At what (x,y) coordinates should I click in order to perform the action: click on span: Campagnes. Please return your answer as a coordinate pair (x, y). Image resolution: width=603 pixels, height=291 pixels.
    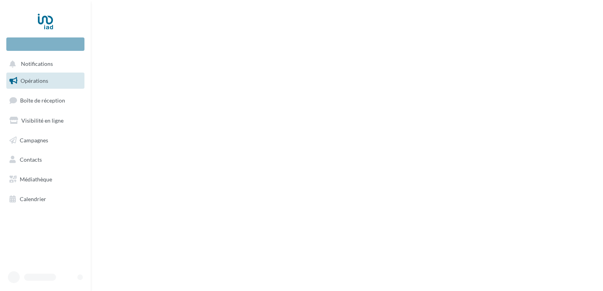
    Looking at the image, I should click on (34, 140).